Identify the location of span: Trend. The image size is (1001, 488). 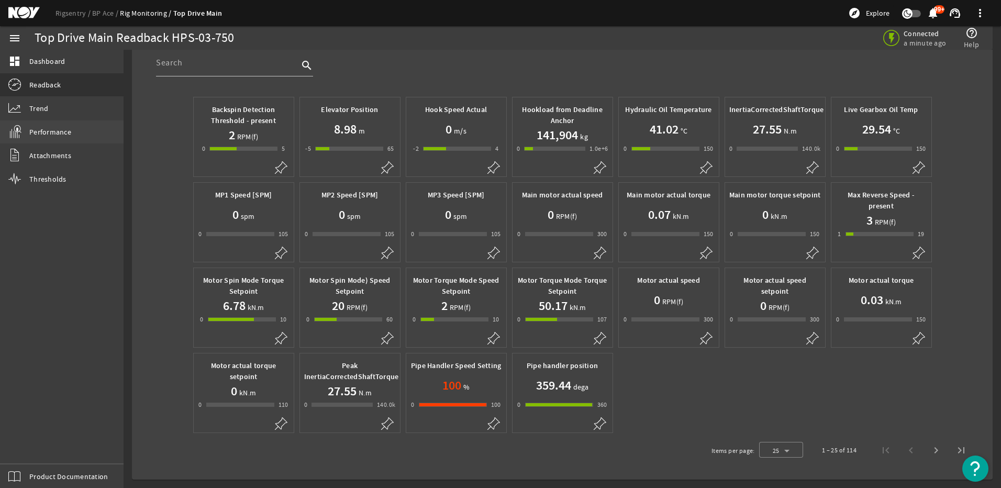
(39, 108).